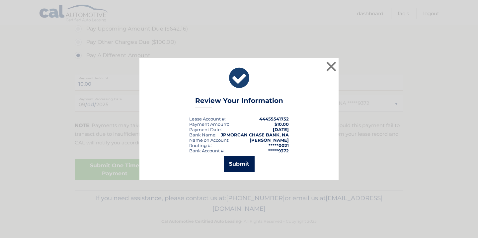  I want to click on div: Lease Account #:, so click(207, 119).